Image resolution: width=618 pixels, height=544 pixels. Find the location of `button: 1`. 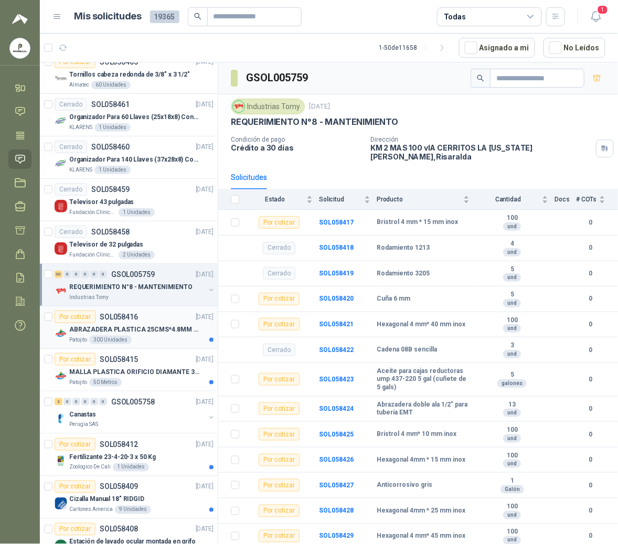

button: 1 is located at coordinates (596, 17).